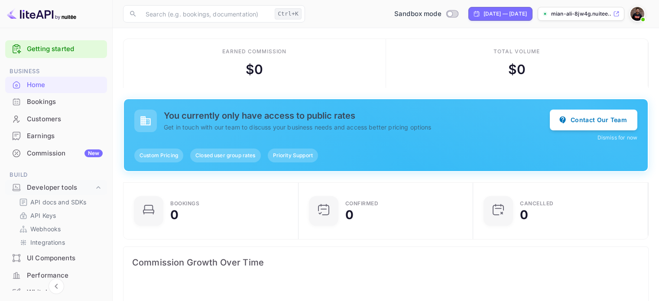  What do you see at coordinates (56, 49) in the screenshot?
I see `div: Getting started` at bounding box center [56, 49].